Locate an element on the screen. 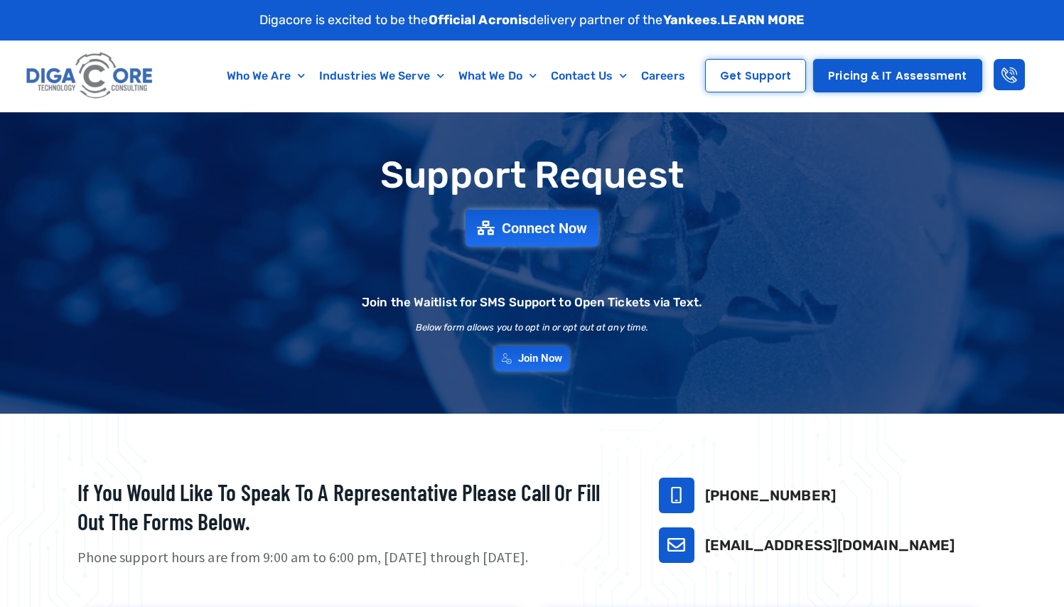 The image size is (1064, 607). a: LEARN MORE is located at coordinates (763, 20).